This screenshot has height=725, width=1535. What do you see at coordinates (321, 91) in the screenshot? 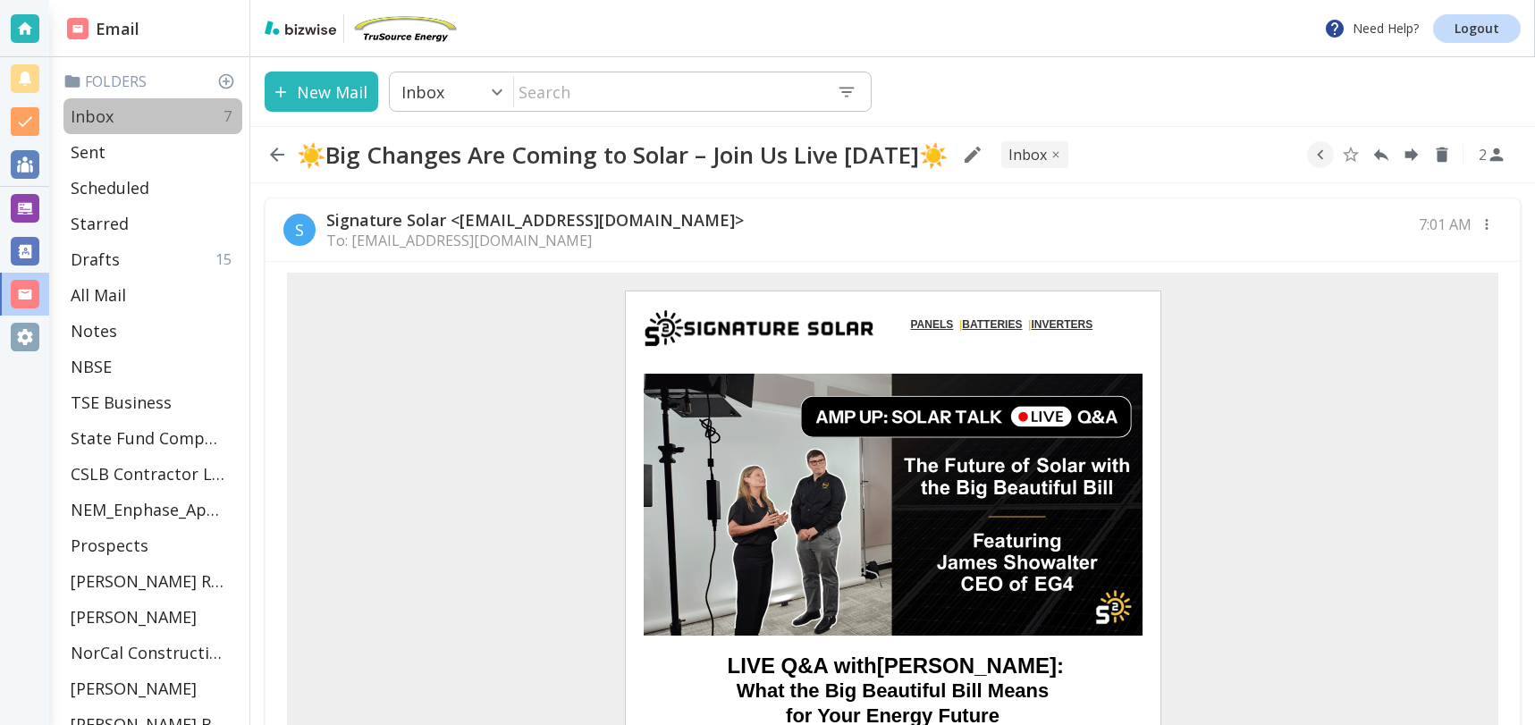
I see `button: New Mail` at bounding box center [321, 91].